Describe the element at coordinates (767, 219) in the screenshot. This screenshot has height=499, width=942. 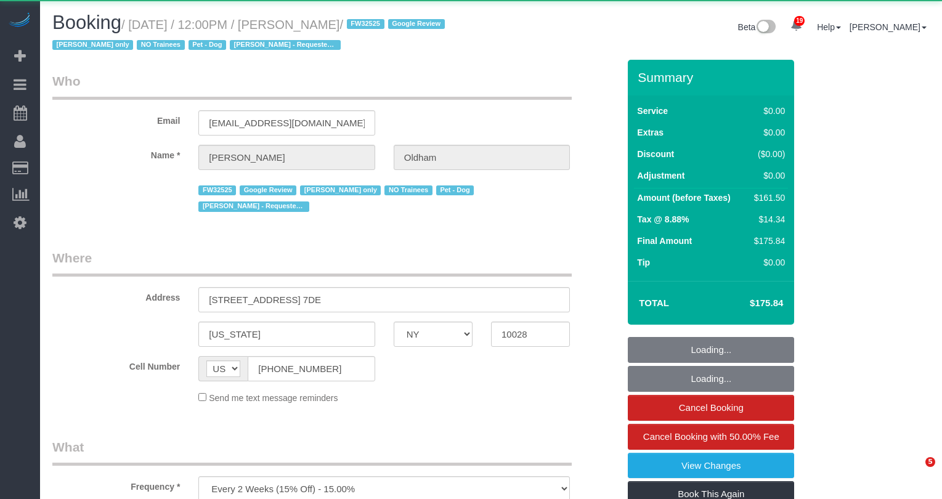
I see `div: $14.34` at that location.